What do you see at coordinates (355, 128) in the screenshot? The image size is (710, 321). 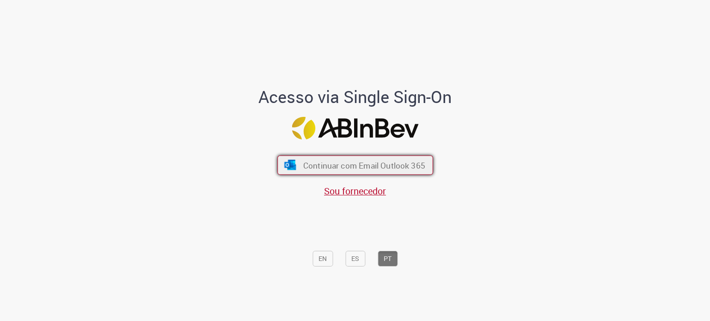 I see `img: Logo ABInBev` at bounding box center [355, 128].